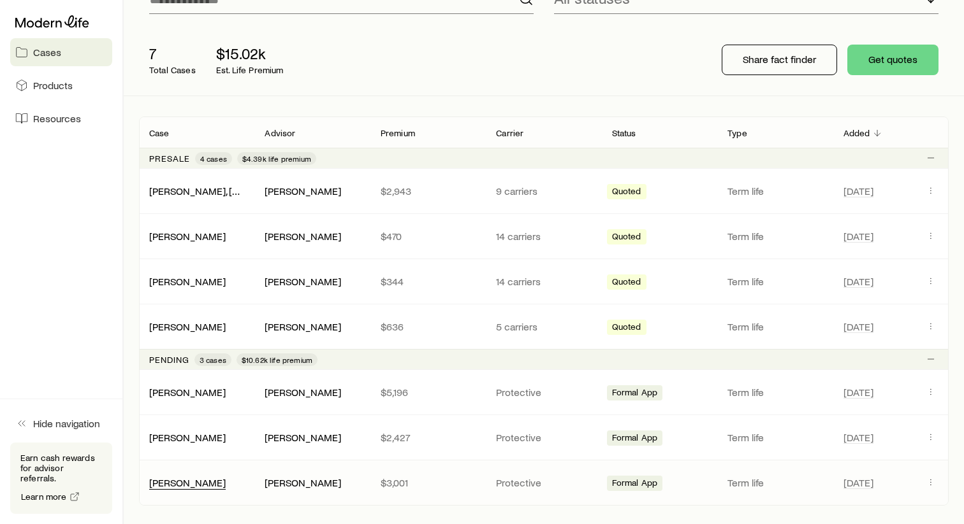 This screenshot has width=964, height=524. I want to click on p: Est. Life Premium, so click(250, 70).